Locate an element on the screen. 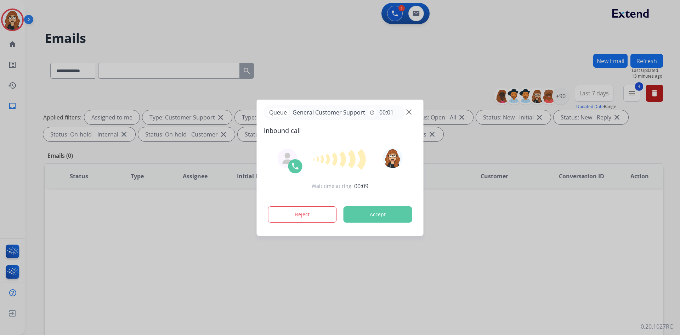  img: agent-avatar is located at coordinates (288, 158).